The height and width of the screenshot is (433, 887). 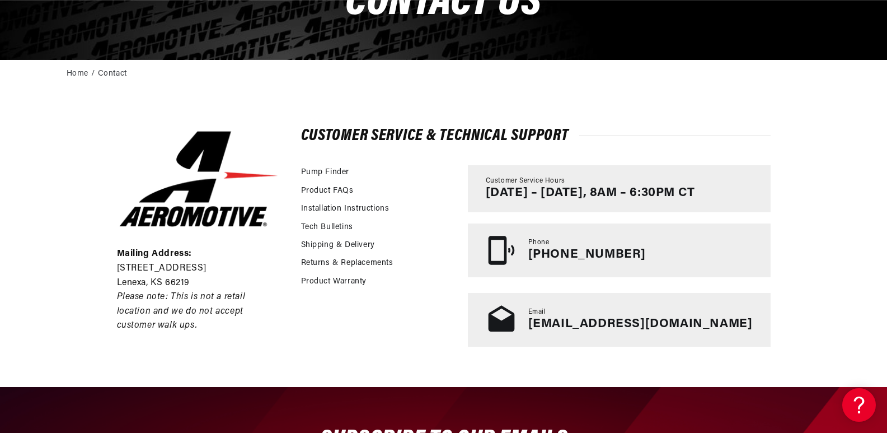 I want to click on span: Phone, so click(x=539, y=242).